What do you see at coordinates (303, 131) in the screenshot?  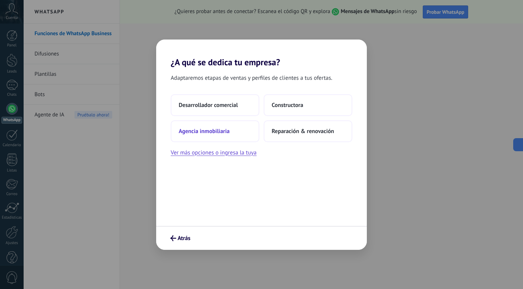 I see `span: Reparación & renovación` at bounding box center [303, 131].